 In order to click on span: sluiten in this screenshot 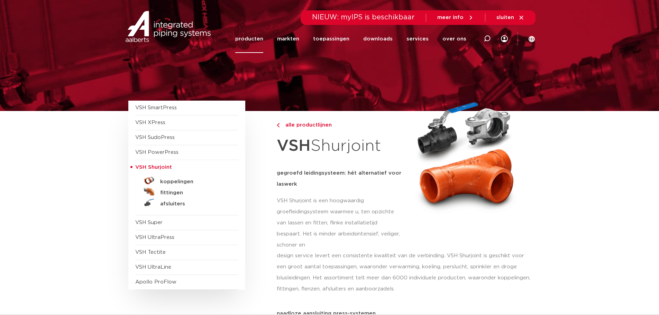, I will do `click(505, 17)`.